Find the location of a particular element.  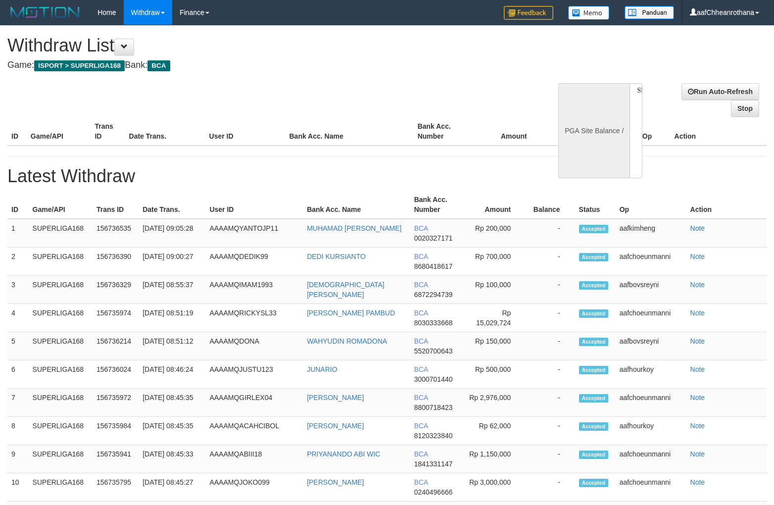

th: User ID is located at coordinates (254, 204).